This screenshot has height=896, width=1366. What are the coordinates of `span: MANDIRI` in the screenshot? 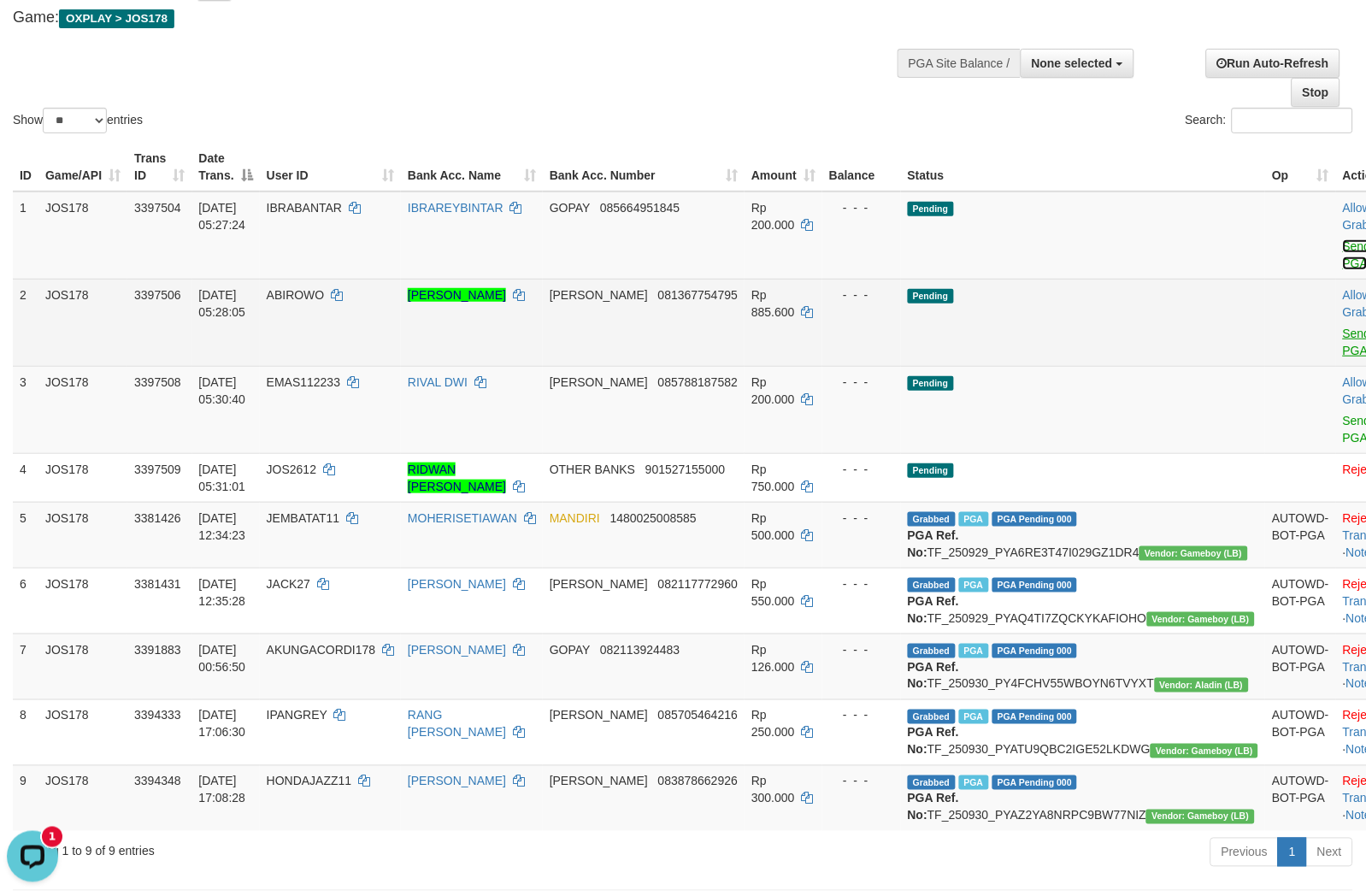 It's located at (575, 518).